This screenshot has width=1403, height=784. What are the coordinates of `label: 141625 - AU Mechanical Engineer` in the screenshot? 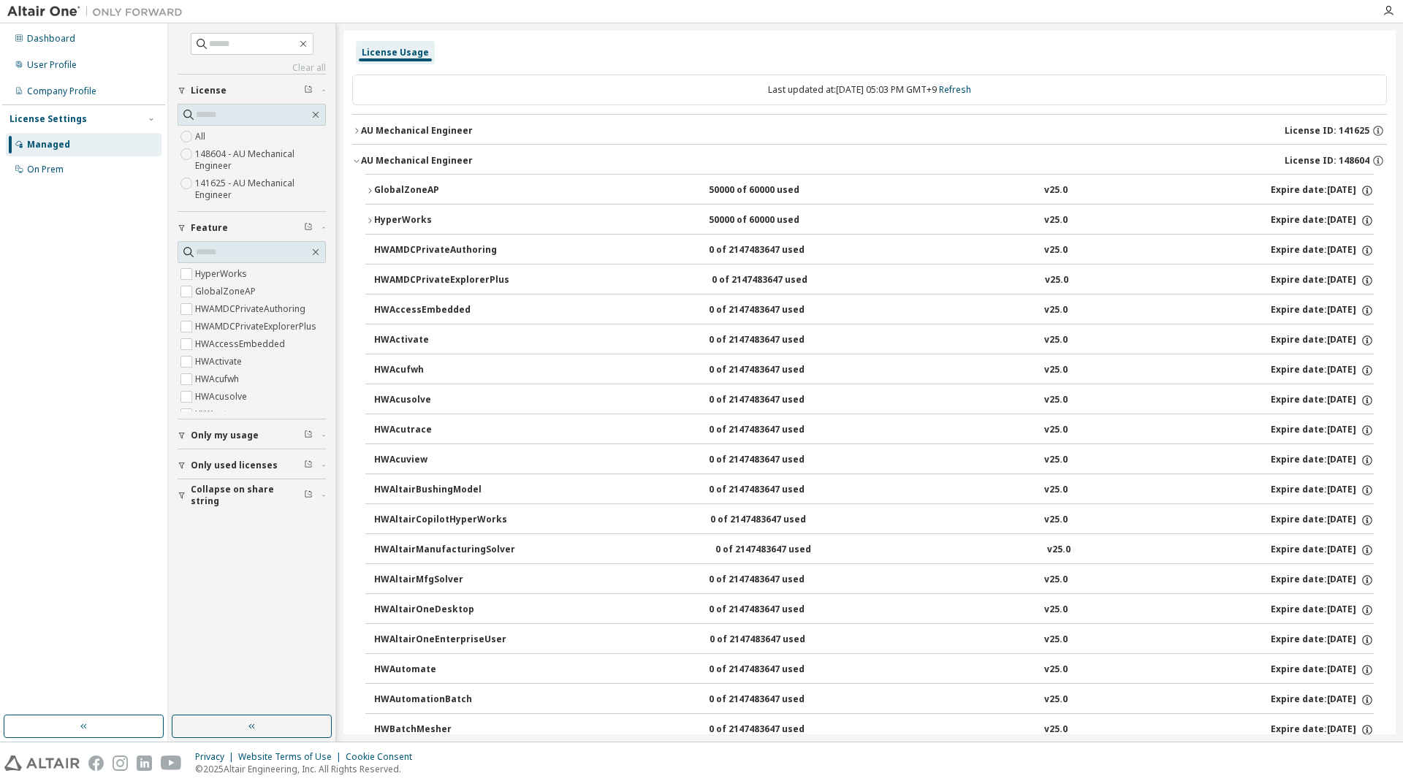 It's located at (260, 189).